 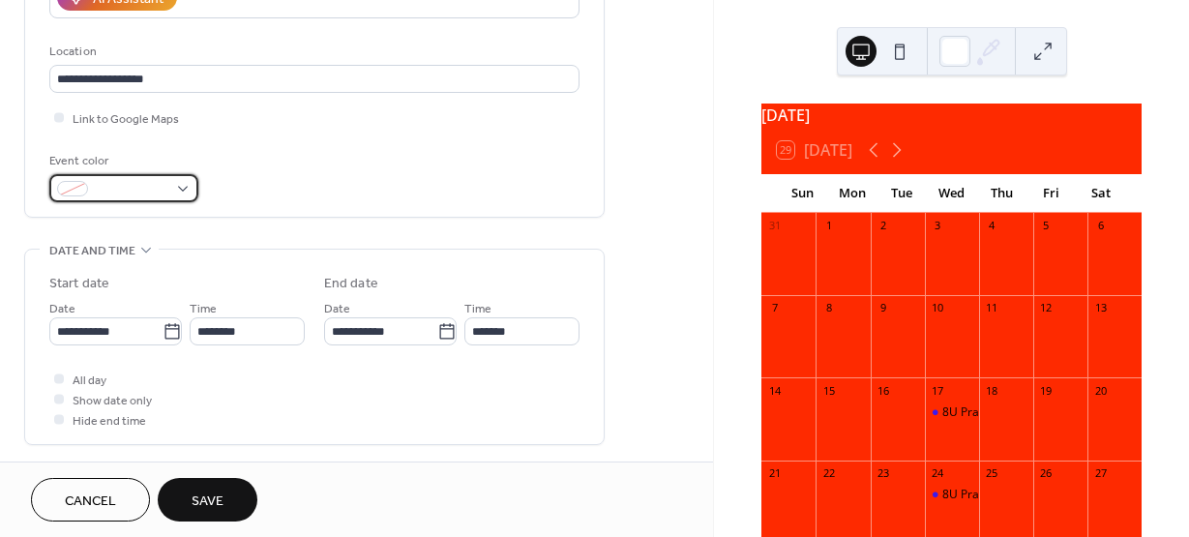 What do you see at coordinates (884, 390) in the screenshot?
I see `div: 16` at bounding box center [884, 390].